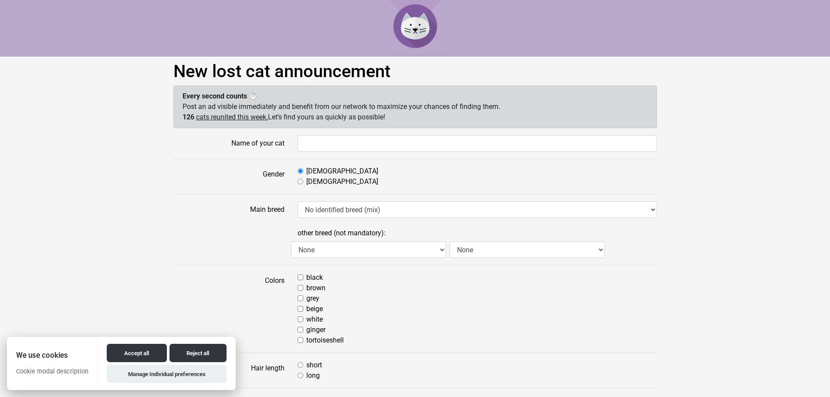 This screenshot has width=830, height=397. I want to click on input: long, so click(300, 375).